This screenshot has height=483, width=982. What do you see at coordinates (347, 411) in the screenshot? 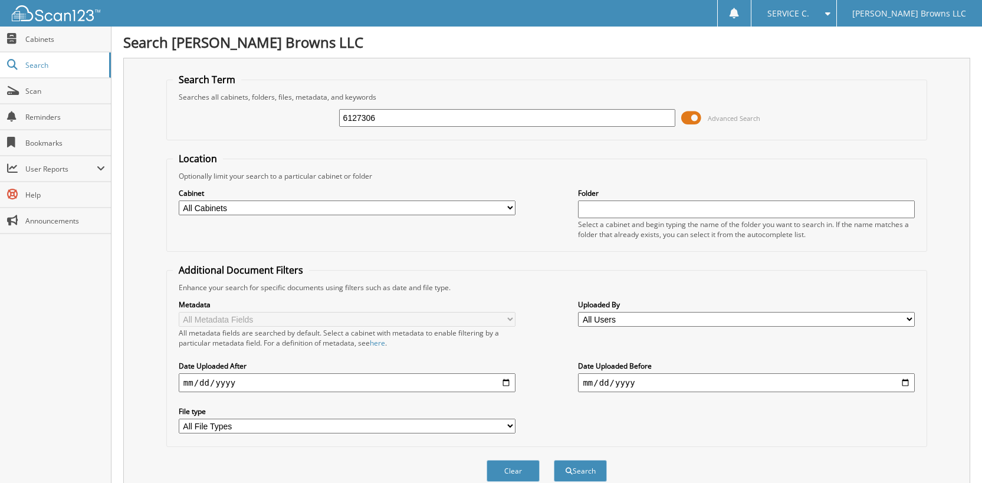
I see `label: File type` at bounding box center [347, 411].